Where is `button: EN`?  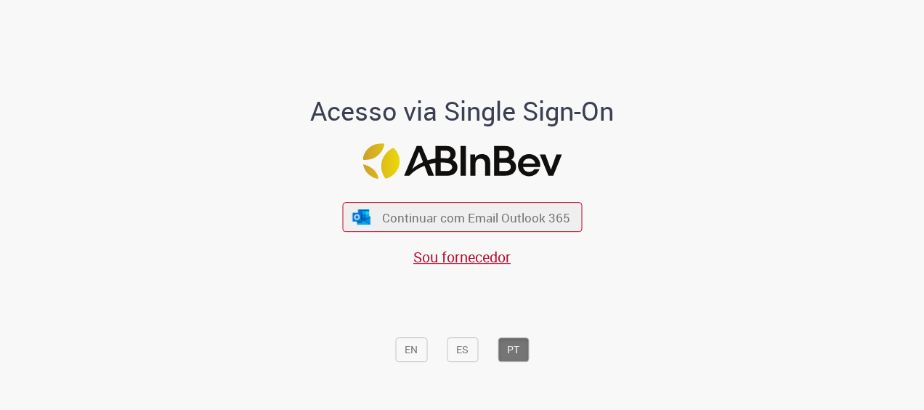 button: EN is located at coordinates (411, 350).